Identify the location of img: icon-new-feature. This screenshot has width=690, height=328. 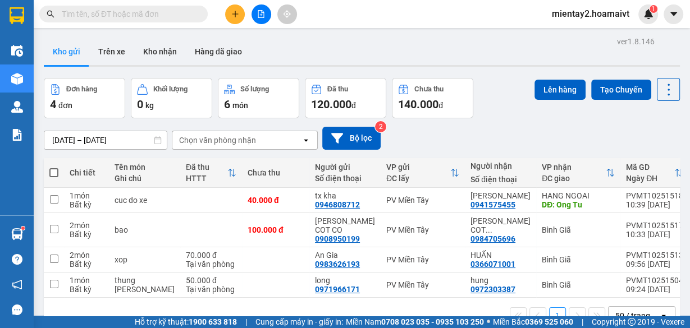
(649, 14).